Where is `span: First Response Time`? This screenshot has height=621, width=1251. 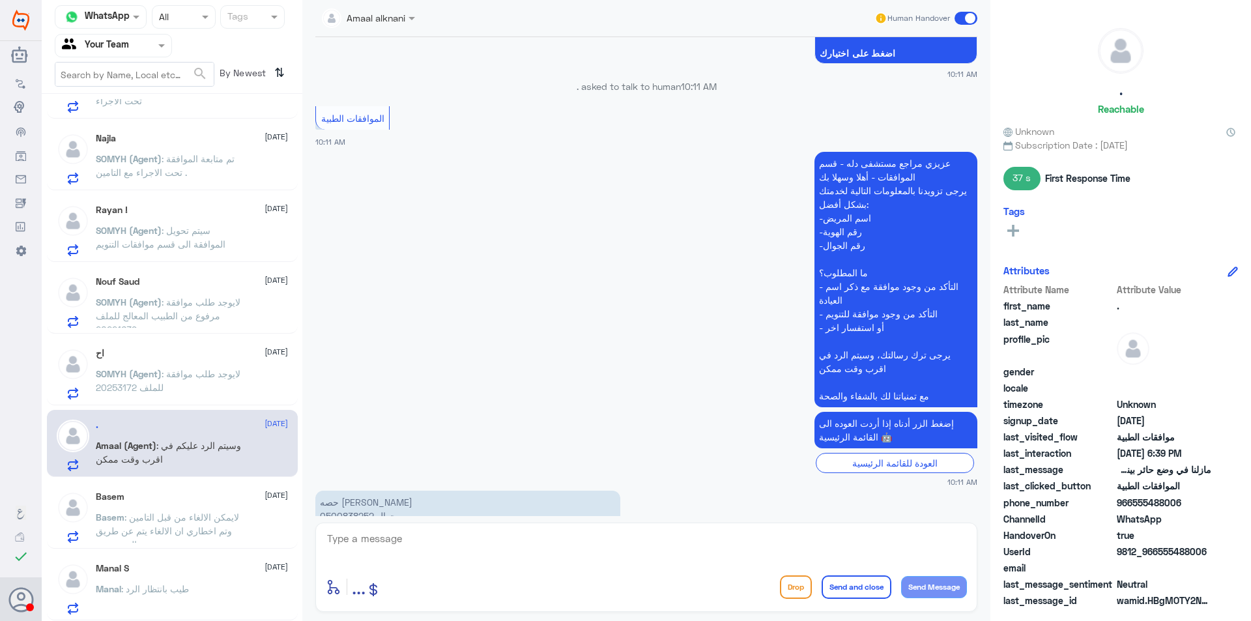 span: First Response Time is located at coordinates (1088, 178).